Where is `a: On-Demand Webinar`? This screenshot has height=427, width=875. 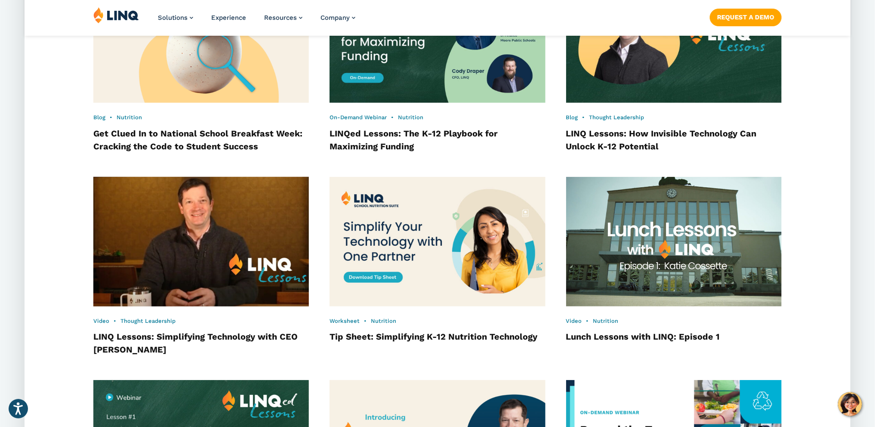
a: On-Demand Webinar is located at coordinates (358, 117).